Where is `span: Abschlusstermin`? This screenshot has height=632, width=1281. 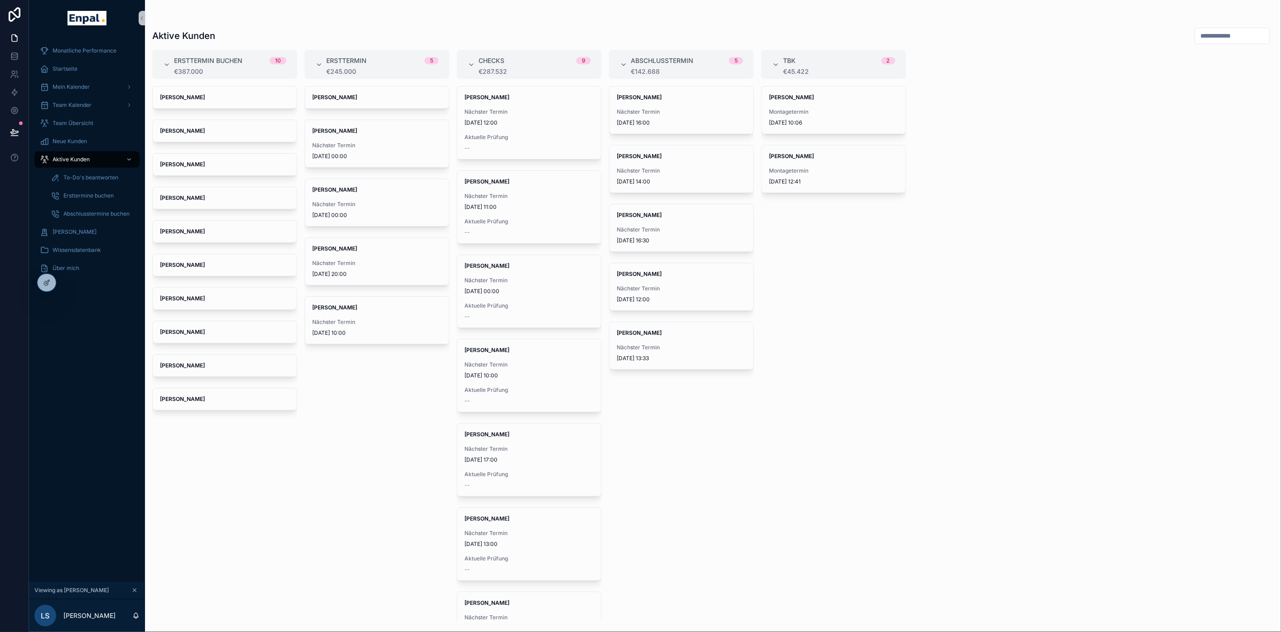 span: Abschlusstermin is located at coordinates (662, 61).